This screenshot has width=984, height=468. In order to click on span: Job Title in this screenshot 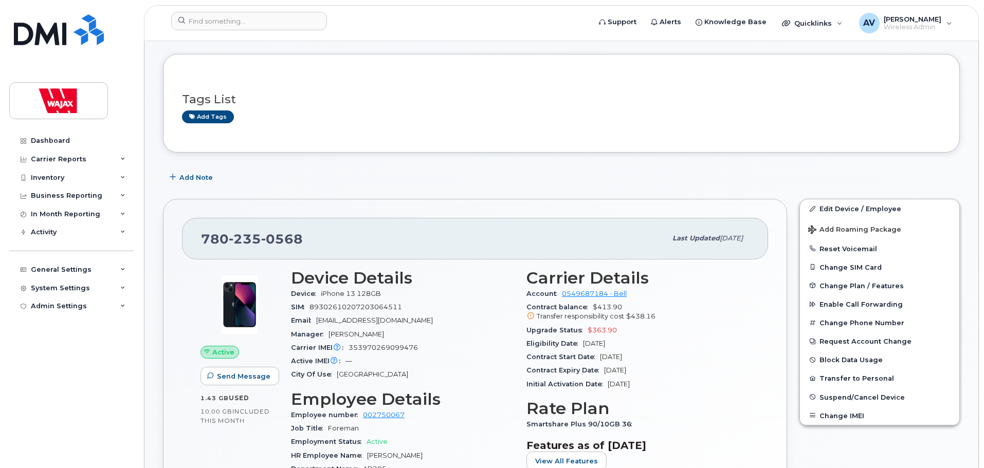, I will do `click(310, 428)`.